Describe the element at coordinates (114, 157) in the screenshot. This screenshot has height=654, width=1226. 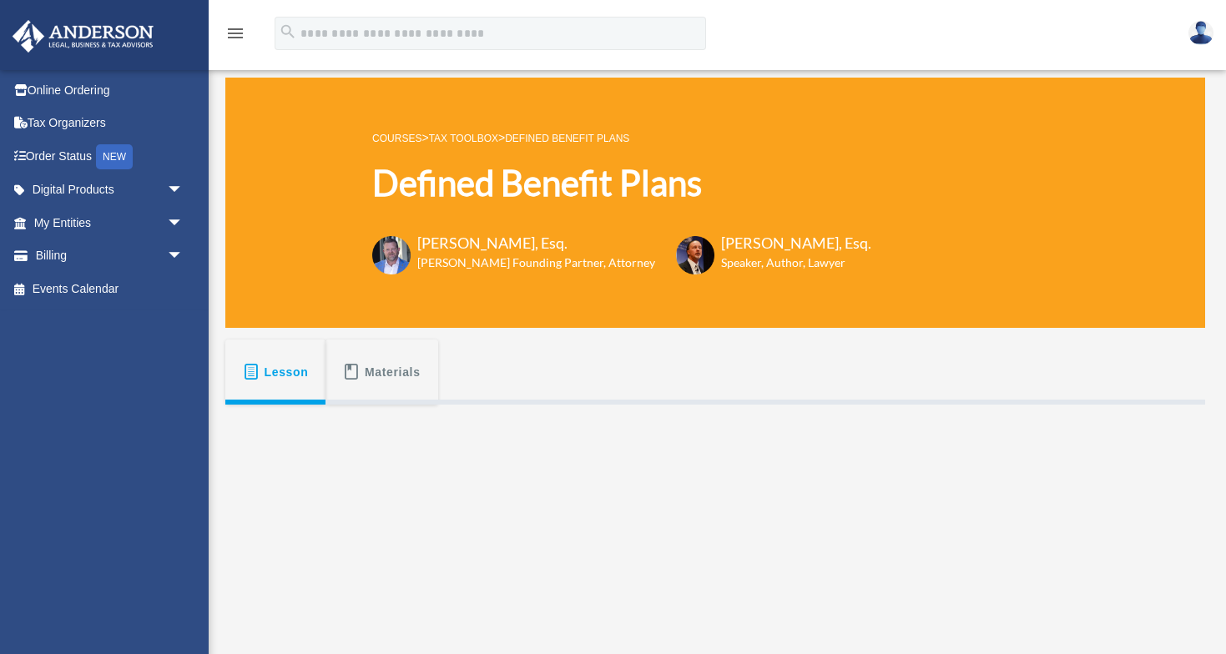
I see `div: NEW` at that location.